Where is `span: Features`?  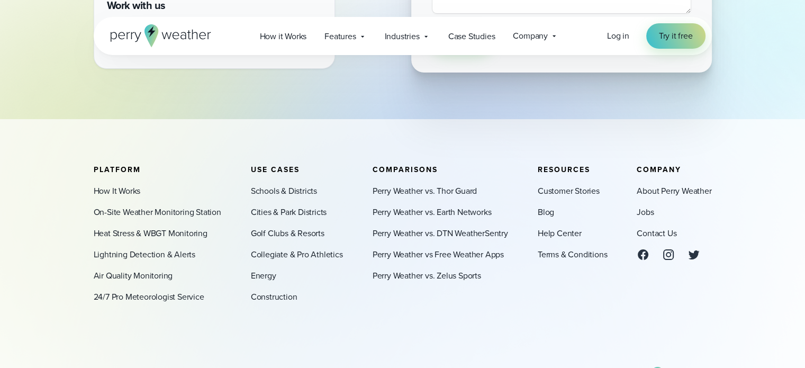 span: Features is located at coordinates (340, 37).